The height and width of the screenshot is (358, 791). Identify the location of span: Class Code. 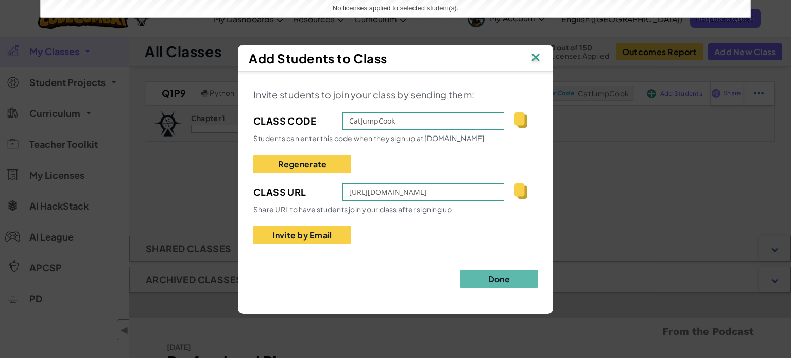
(292, 121).